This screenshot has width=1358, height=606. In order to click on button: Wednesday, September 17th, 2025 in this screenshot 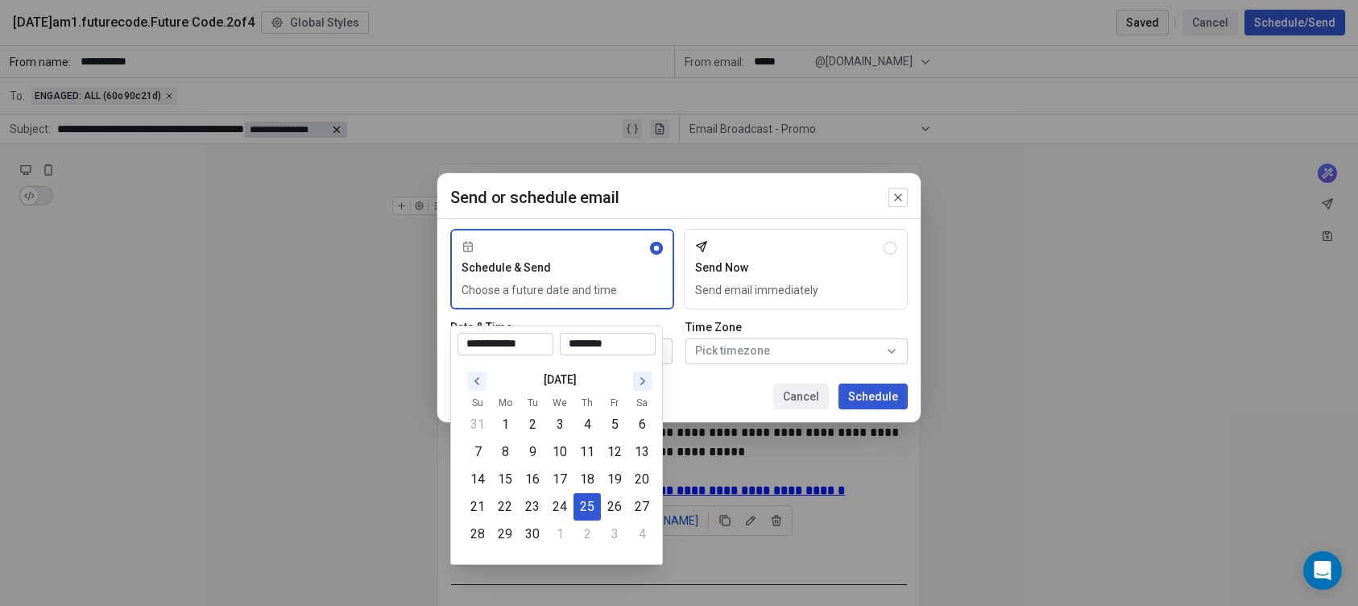, I will do `click(560, 479)`.